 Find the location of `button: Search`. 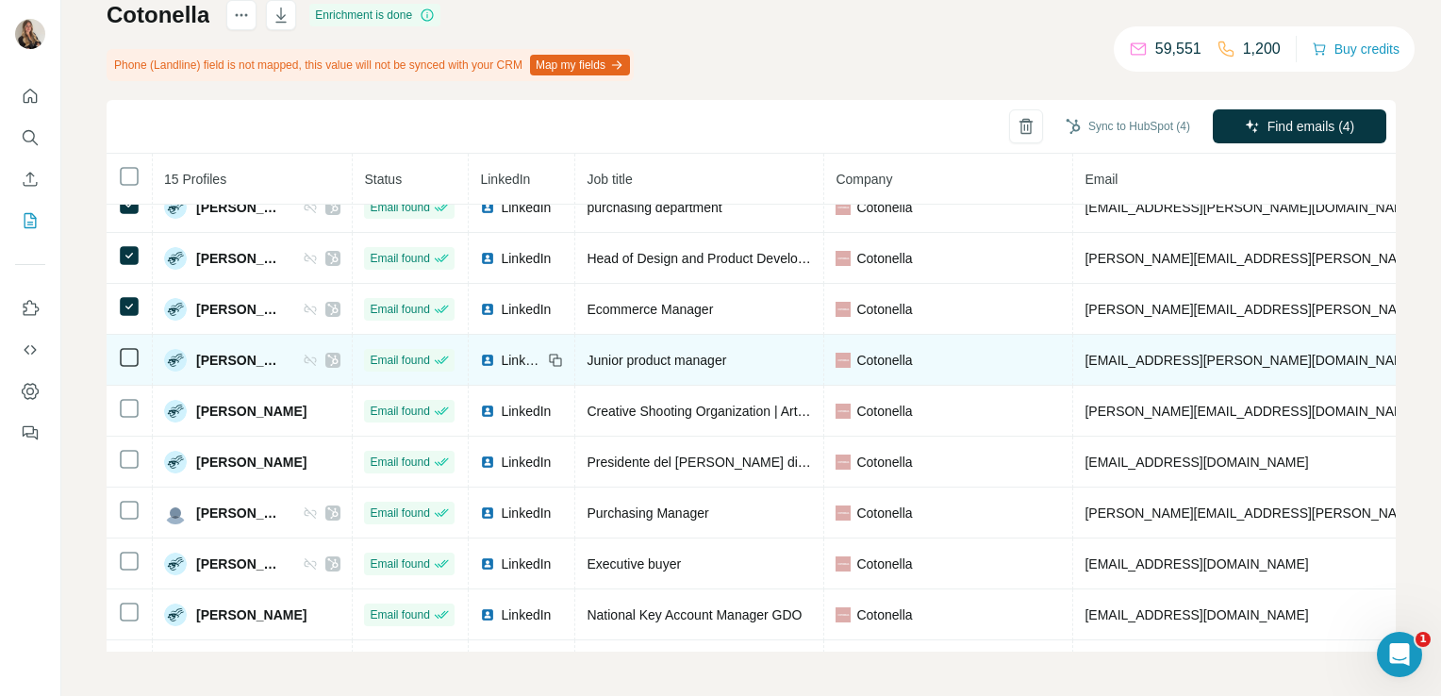

button: Search is located at coordinates (30, 138).